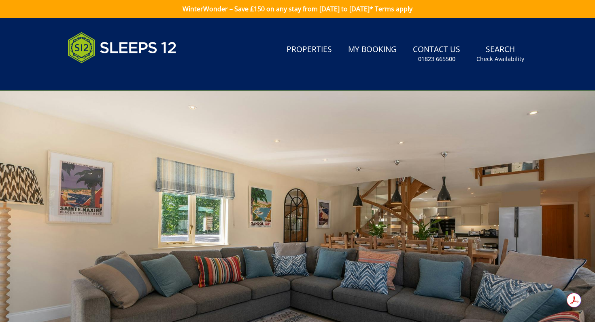  What do you see at coordinates (500, 59) in the screenshot?
I see `small: Check Availability` at bounding box center [500, 59].